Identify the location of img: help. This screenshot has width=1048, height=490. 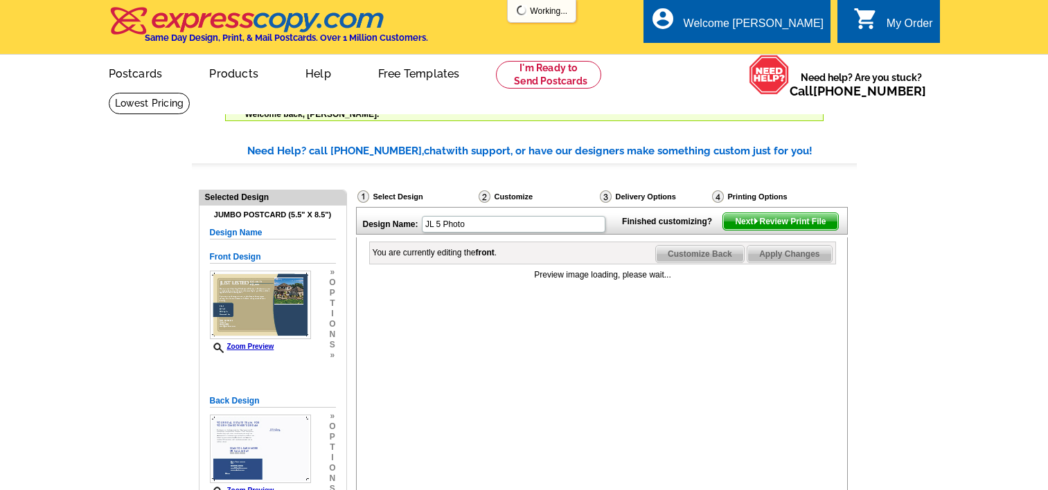
(769, 75).